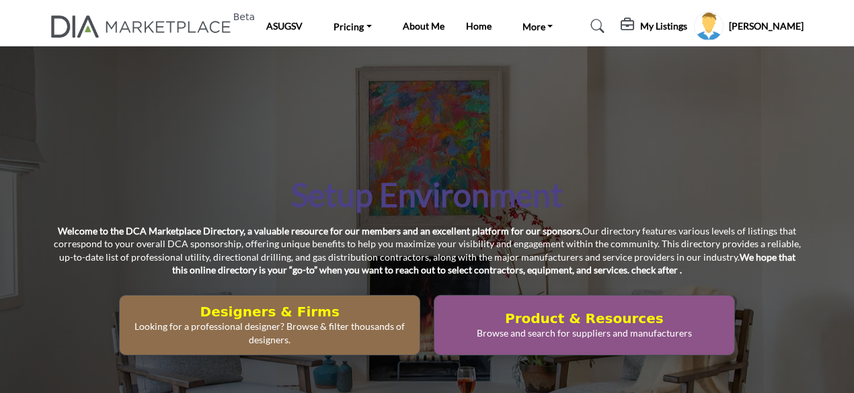  Describe the element at coordinates (270, 312) in the screenshot. I see `h2: Designers & Firms` at that location.